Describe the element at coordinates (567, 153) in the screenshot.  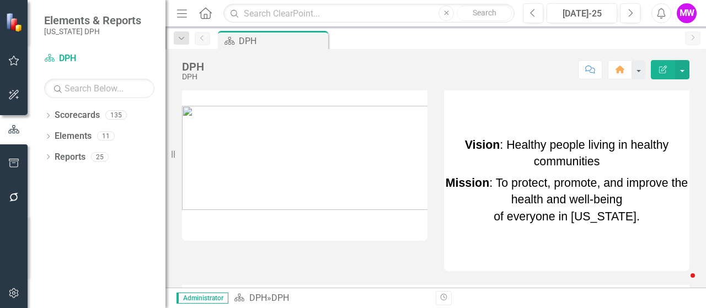
I see `span: : Healthy people living in healthy communities` at that location.